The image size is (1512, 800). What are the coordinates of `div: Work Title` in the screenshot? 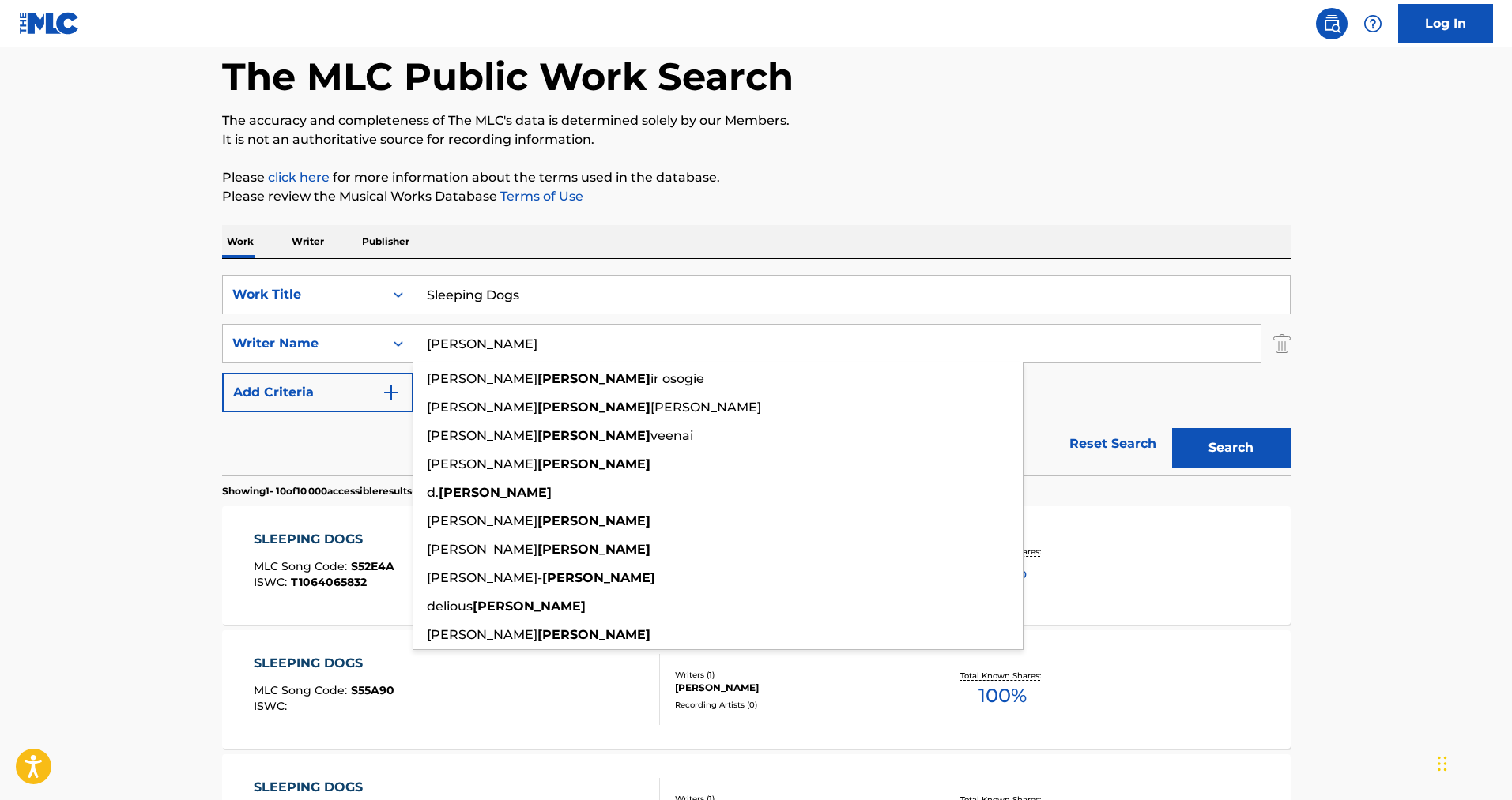 It's located at (303, 294).